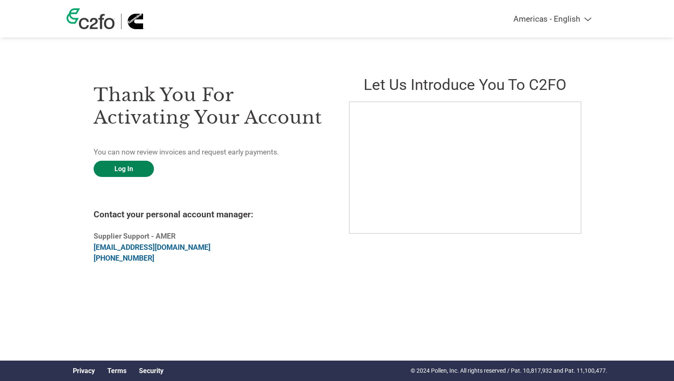  I want to click on a: Log In, so click(124, 168).